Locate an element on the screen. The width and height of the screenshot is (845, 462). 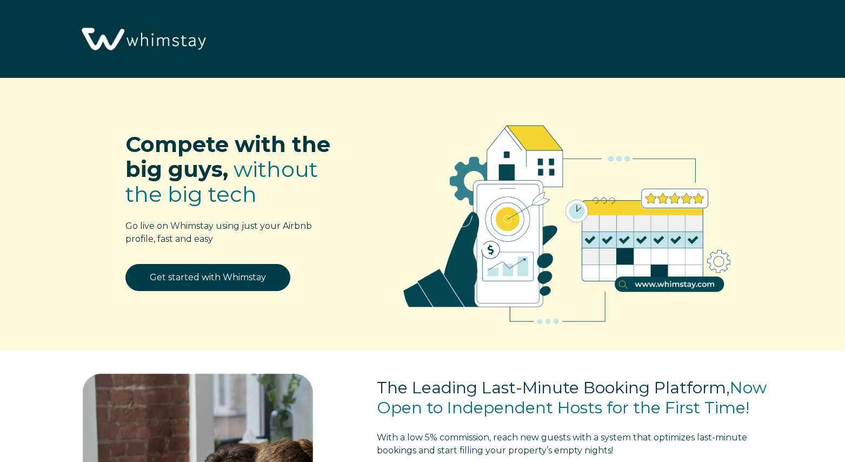
img: Whimstay Logo-02 1 is located at coordinates (143, 39).